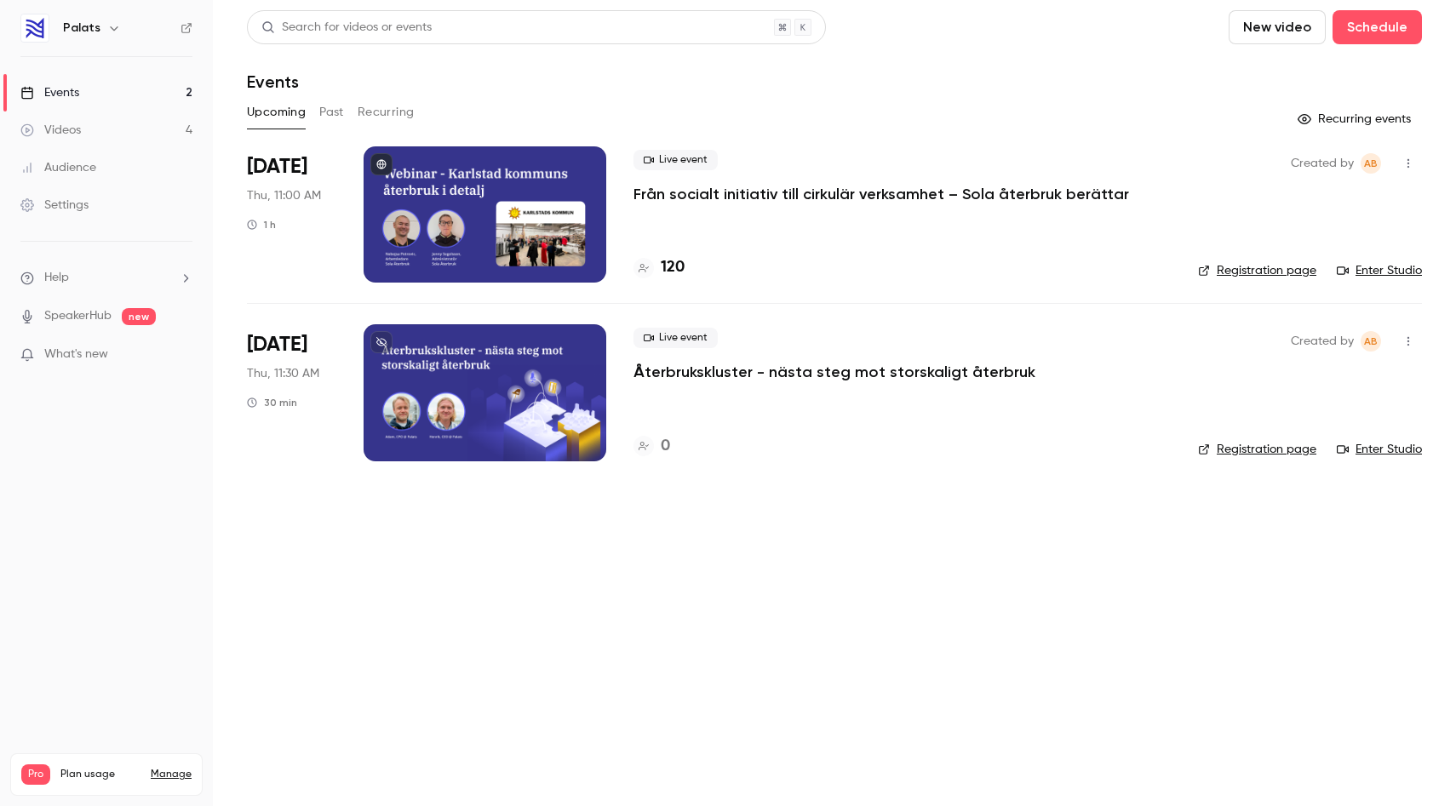 This screenshot has height=806, width=1456. Describe the element at coordinates (386, 112) in the screenshot. I see `button: Recurring` at that location.